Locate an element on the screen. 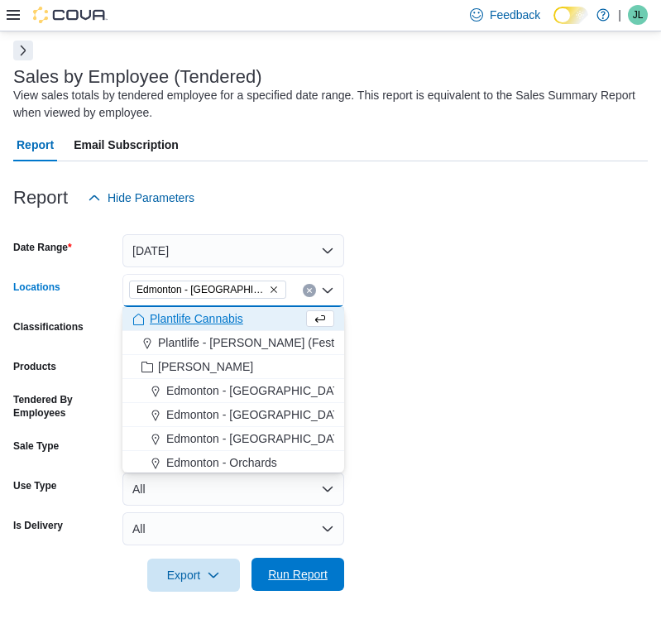 The height and width of the screenshot is (624, 661). span: Plantlife Cannabis is located at coordinates (196, 318).